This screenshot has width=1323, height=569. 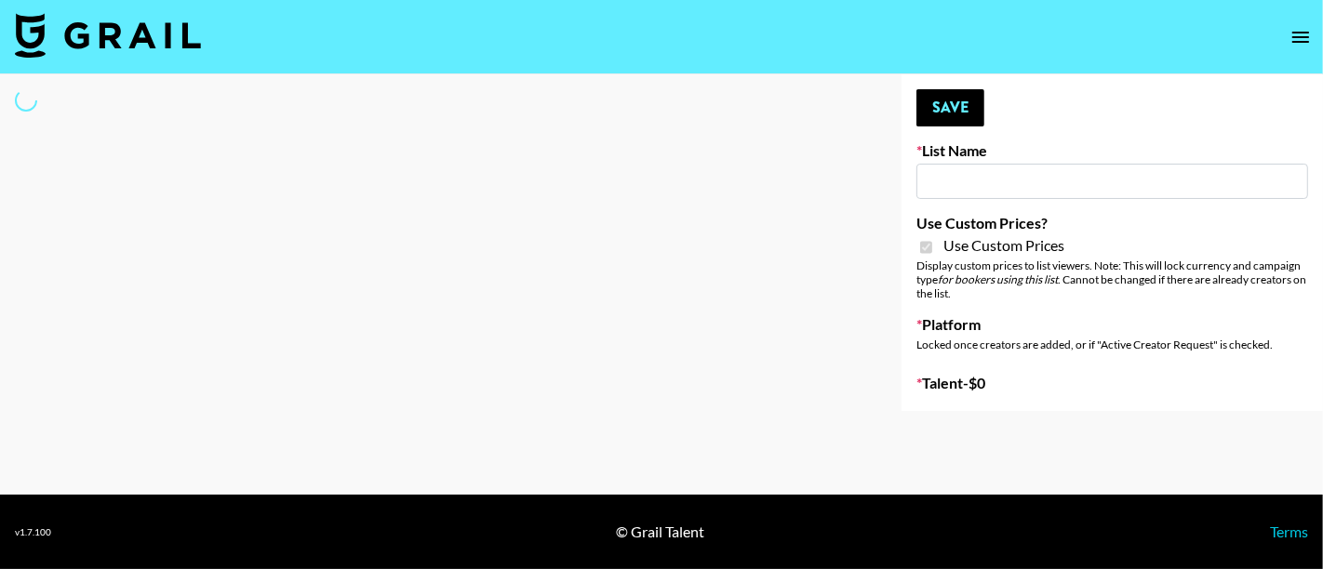 What do you see at coordinates (1112, 223) in the screenshot?
I see `label: Use Custom Prices?` at bounding box center [1112, 223].